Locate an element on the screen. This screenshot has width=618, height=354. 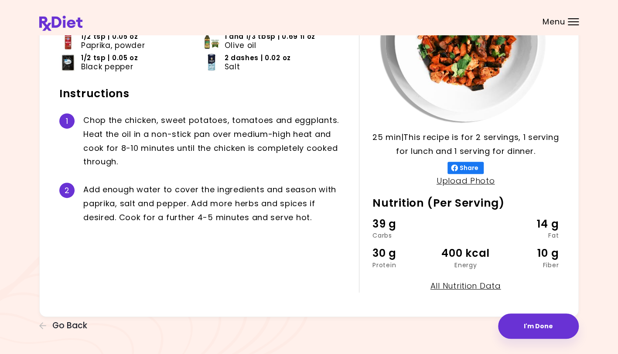
span: Share is located at coordinates (469, 168).